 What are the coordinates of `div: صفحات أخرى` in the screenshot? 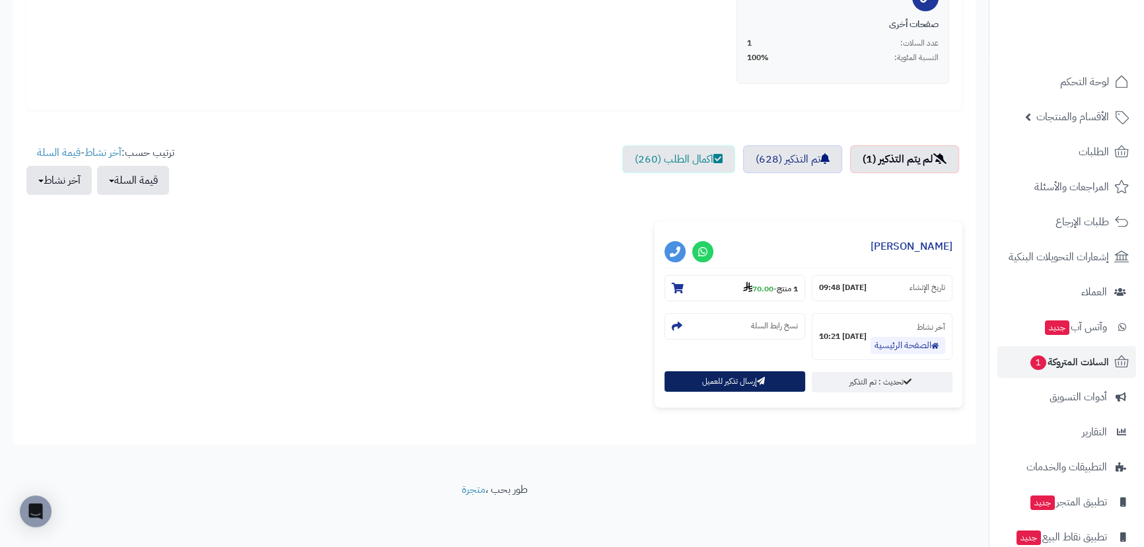 It's located at (843, 24).